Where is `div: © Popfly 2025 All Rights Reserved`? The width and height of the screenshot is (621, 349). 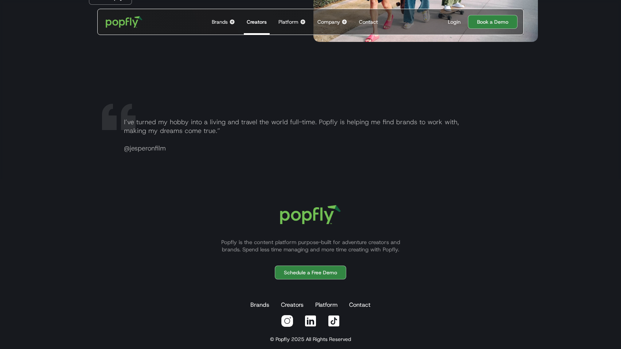 div: © Popfly 2025 All Rights Reserved is located at coordinates (311, 339).